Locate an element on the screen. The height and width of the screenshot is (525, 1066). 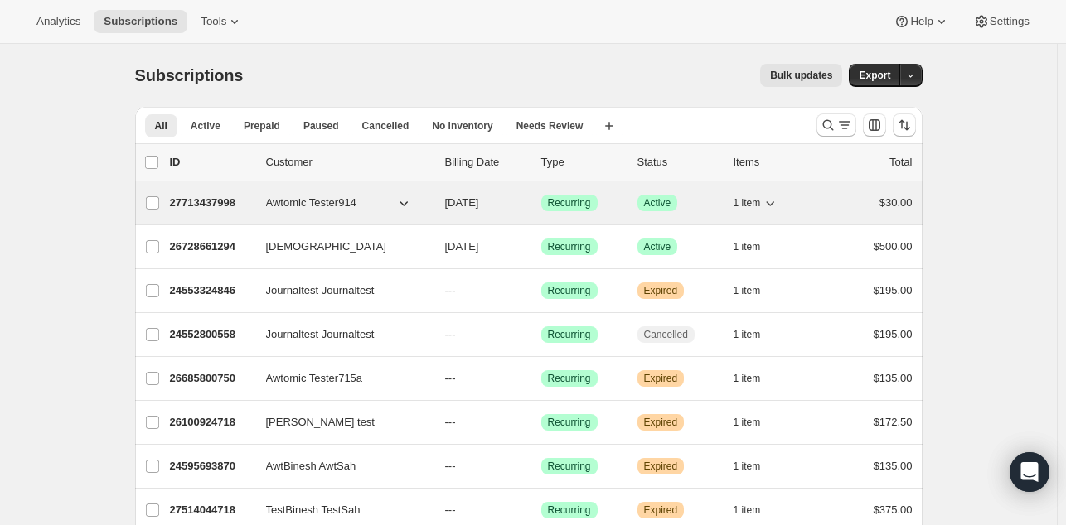
p: 27514044718 is located at coordinates (211, 510).